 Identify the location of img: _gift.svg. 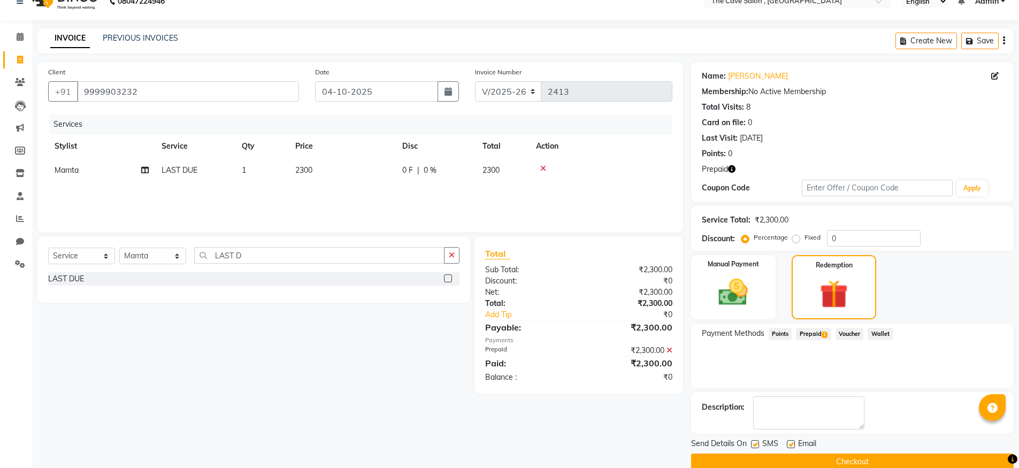
(834, 294).